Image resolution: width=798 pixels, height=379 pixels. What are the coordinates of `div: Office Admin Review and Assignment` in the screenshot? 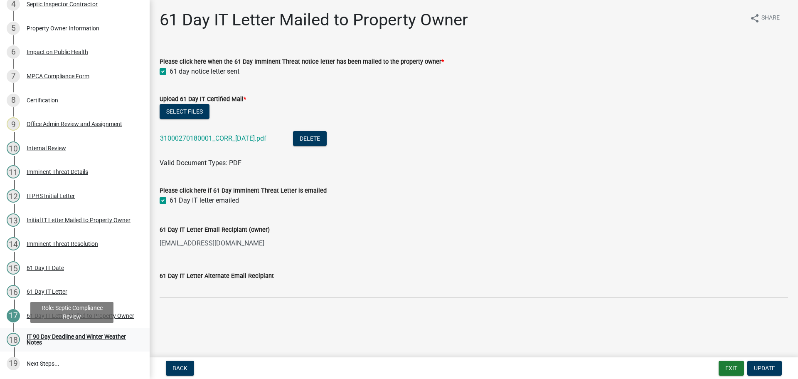 It's located at (74, 124).